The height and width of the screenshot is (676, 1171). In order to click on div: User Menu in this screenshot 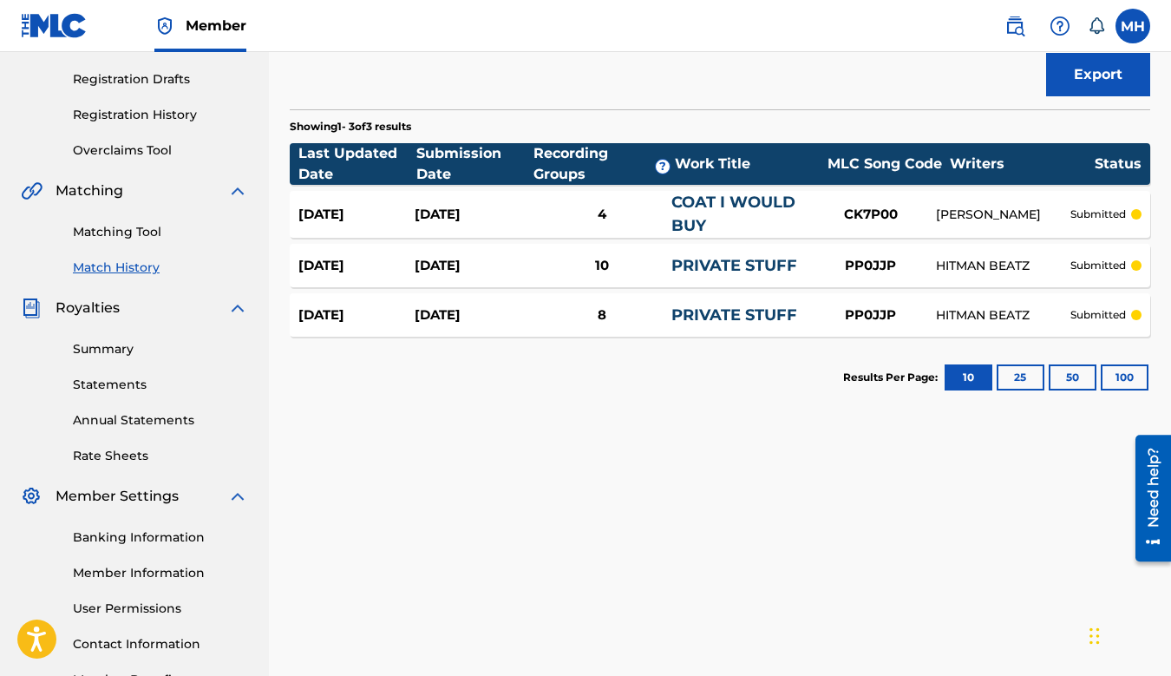, I will do `click(1133, 26)`.